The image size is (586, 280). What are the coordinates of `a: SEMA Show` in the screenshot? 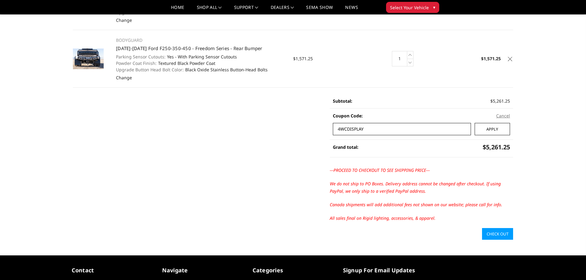 It's located at (320, 10).